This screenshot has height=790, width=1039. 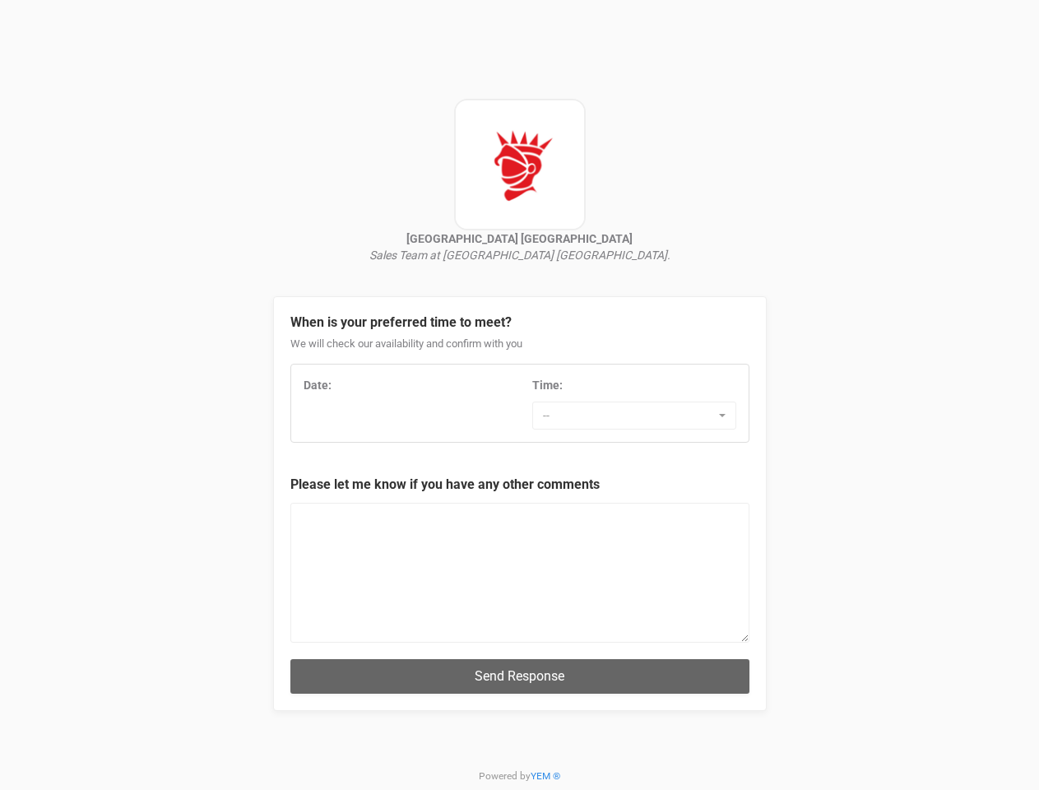 What do you see at coordinates (545, 776) in the screenshot?
I see `a: YEM ®` at bounding box center [545, 776].